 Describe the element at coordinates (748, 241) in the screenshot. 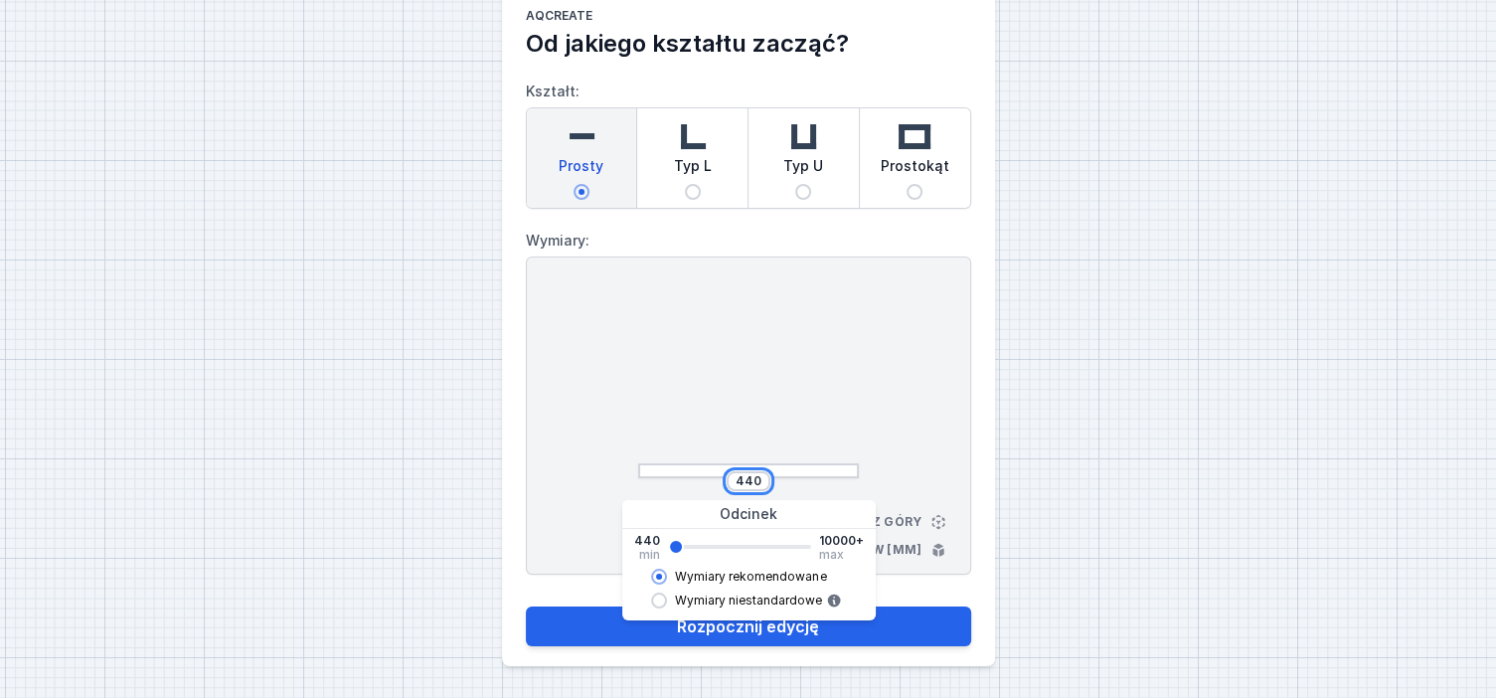

I see `label: Wymiary:` at that location.